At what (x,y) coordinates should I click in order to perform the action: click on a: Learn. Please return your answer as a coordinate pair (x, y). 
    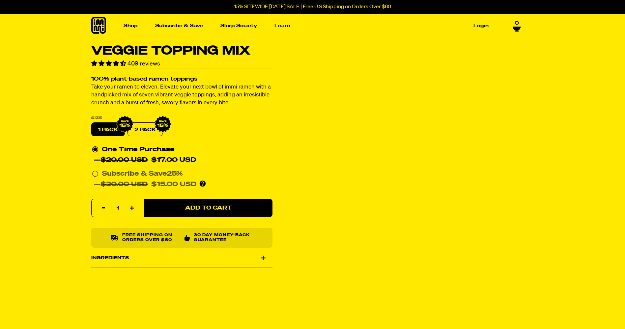
    Looking at the image, I should click on (282, 26).